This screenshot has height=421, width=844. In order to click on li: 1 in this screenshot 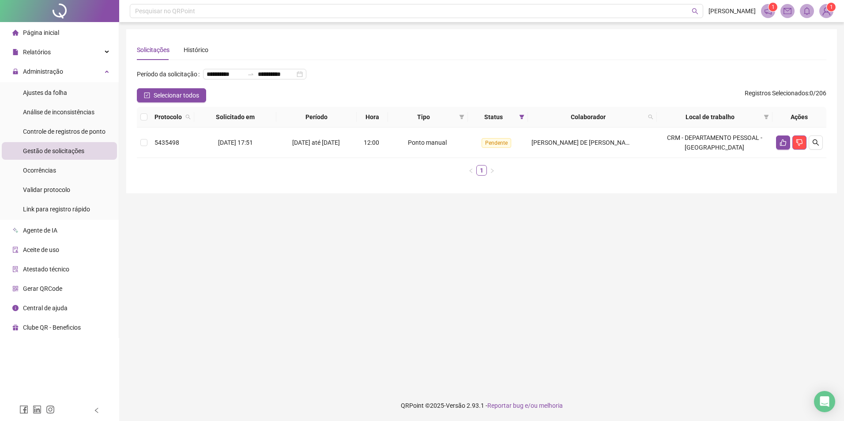, I will do `click(482, 170)`.